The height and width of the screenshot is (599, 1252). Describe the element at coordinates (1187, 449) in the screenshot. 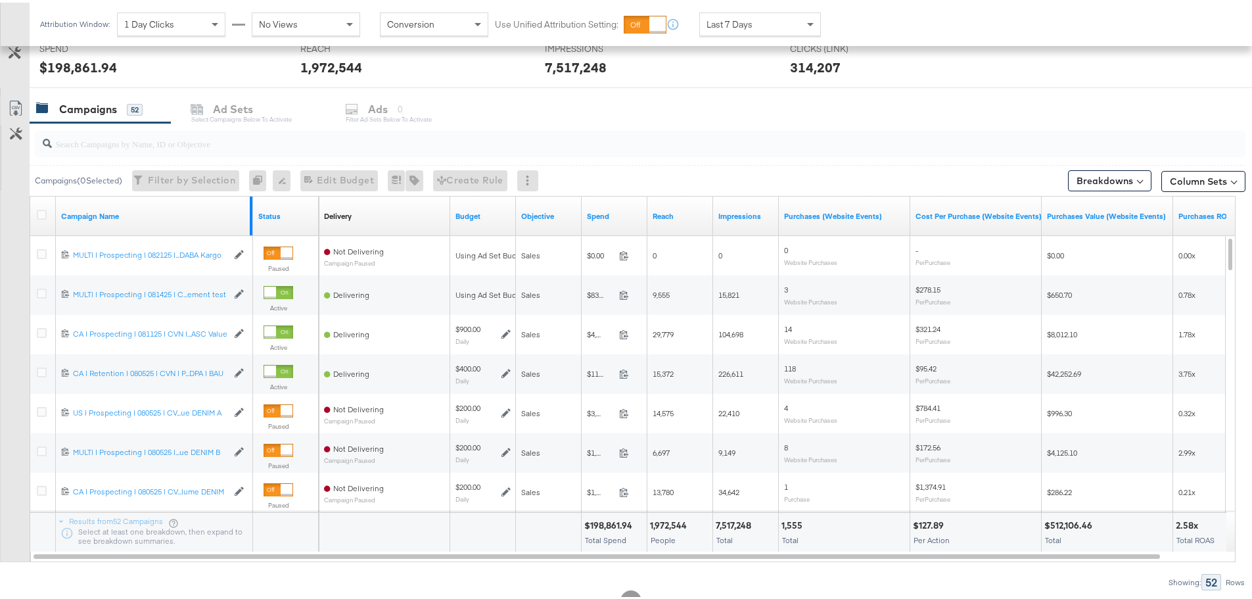

I see `span: 2.99x` at that location.